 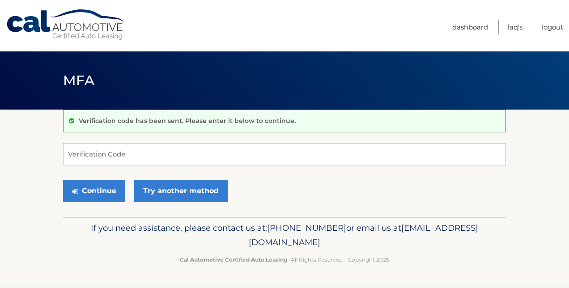 I want to click on p: If you need assistance, please contact us at: or email us at, so click(x=284, y=235).